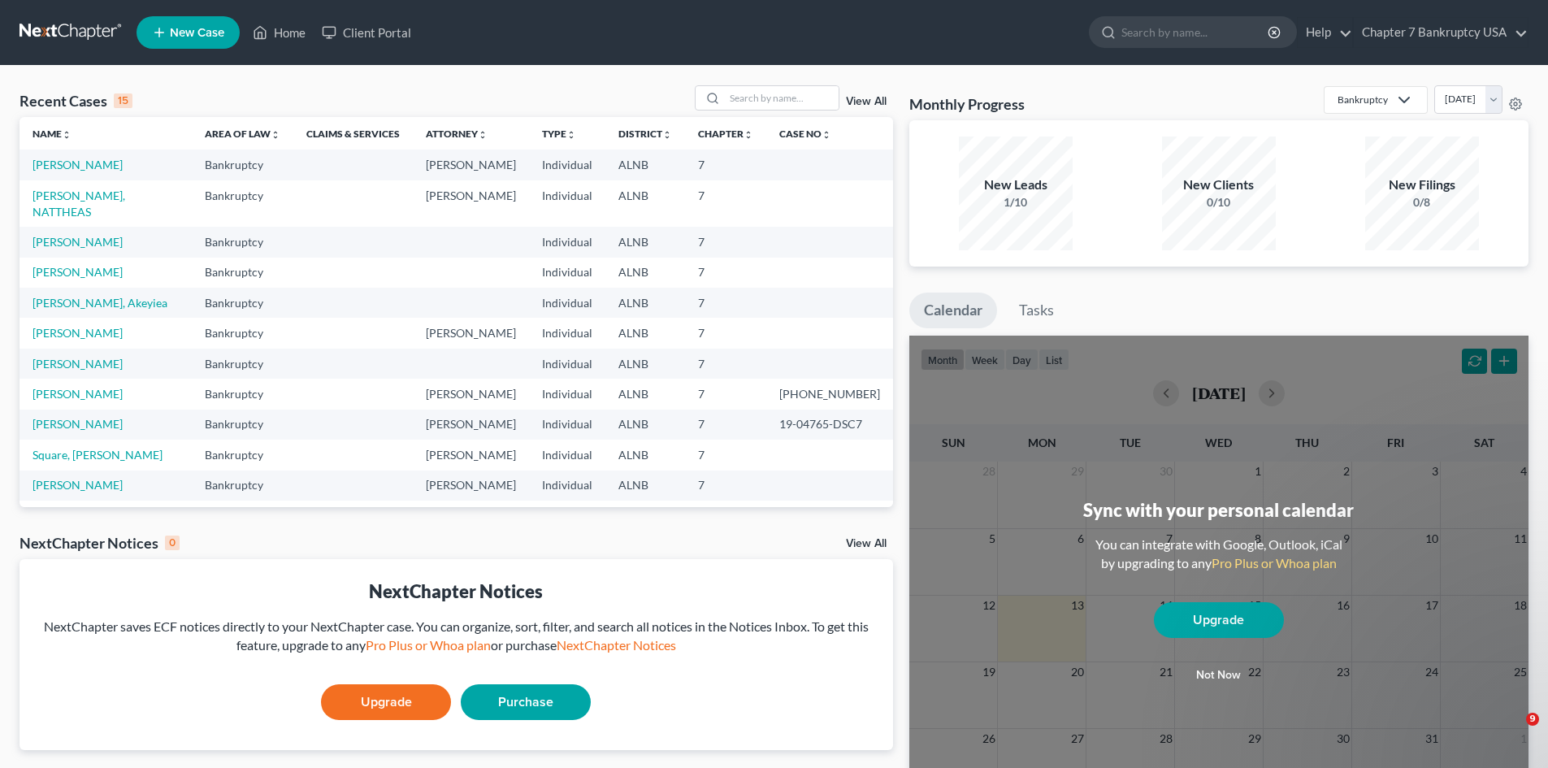  I want to click on a: Nameunfold_more, so click(52, 133).